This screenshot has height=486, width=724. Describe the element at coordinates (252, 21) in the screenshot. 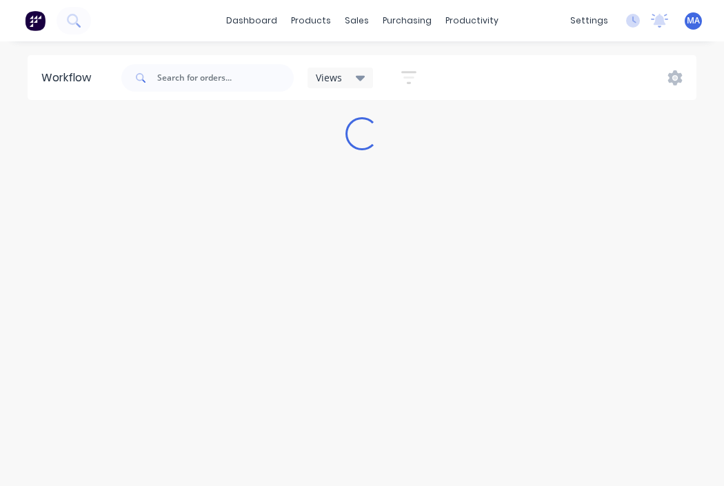

I see `a: dashboard` at that location.